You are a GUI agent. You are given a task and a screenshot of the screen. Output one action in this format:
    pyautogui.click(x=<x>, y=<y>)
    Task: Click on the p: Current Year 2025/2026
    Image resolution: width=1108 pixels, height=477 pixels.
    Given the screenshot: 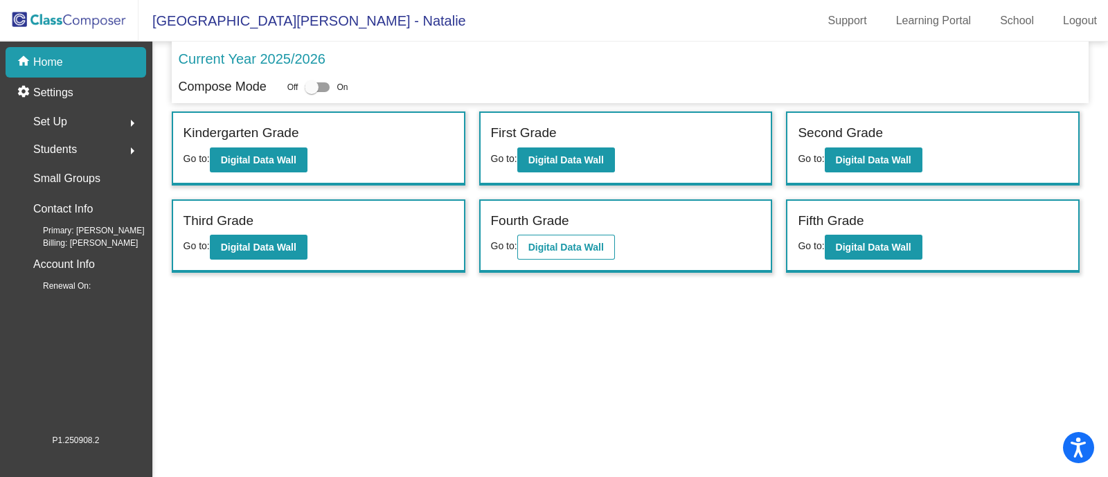 What is the action you would take?
    pyautogui.click(x=252, y=59)
    